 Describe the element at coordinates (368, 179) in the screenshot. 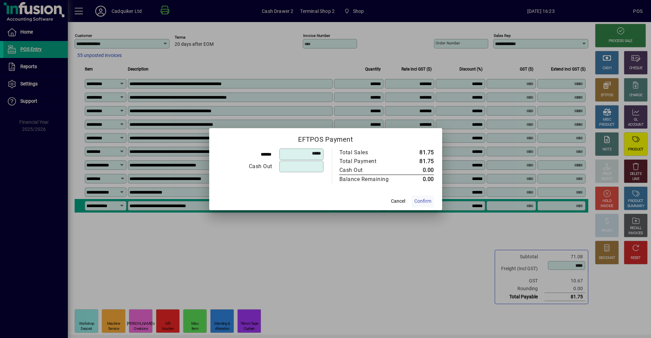

I see `div: Balance Remaining` at that location.